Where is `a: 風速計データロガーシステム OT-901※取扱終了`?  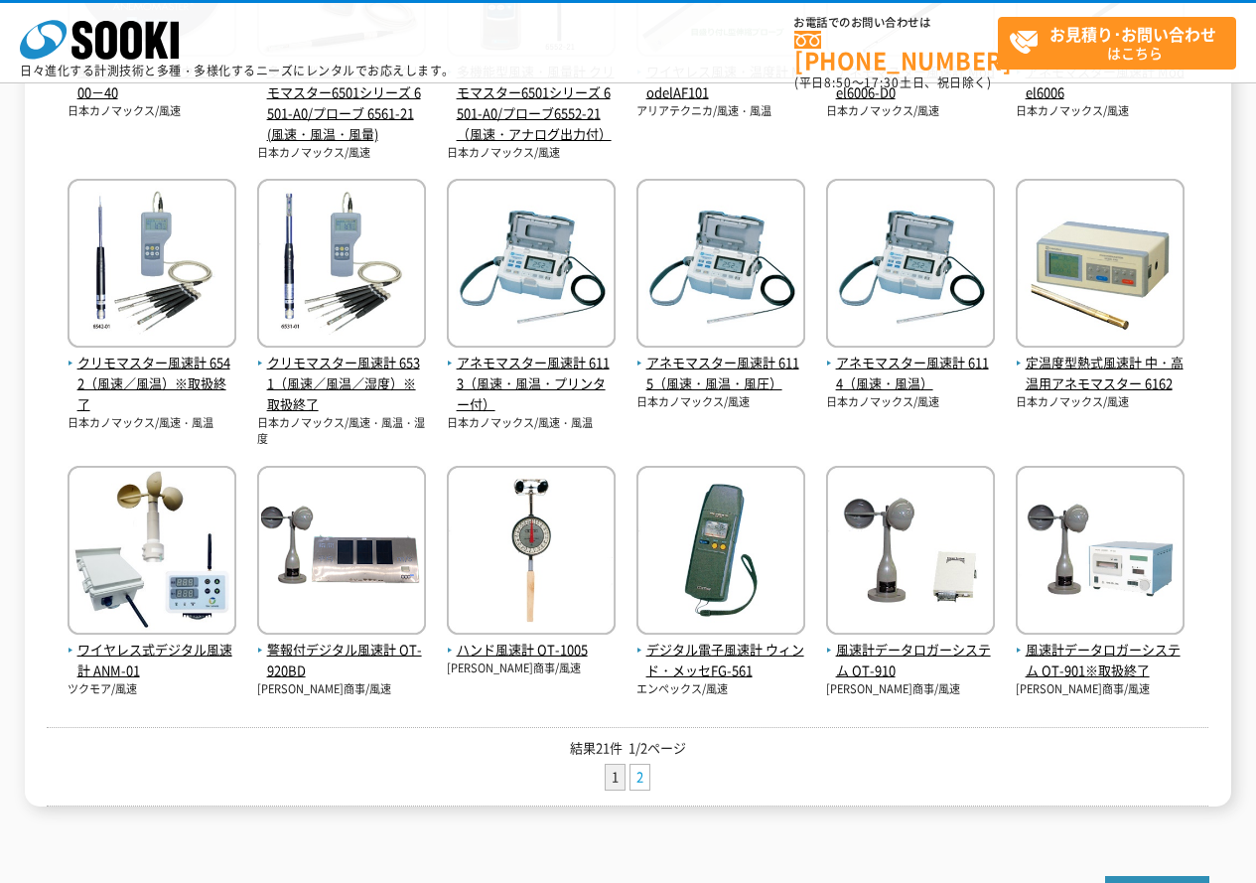
a: 風速計データロガーシステム OT-901※取扱終了 is located at coordinates (1100, 650).